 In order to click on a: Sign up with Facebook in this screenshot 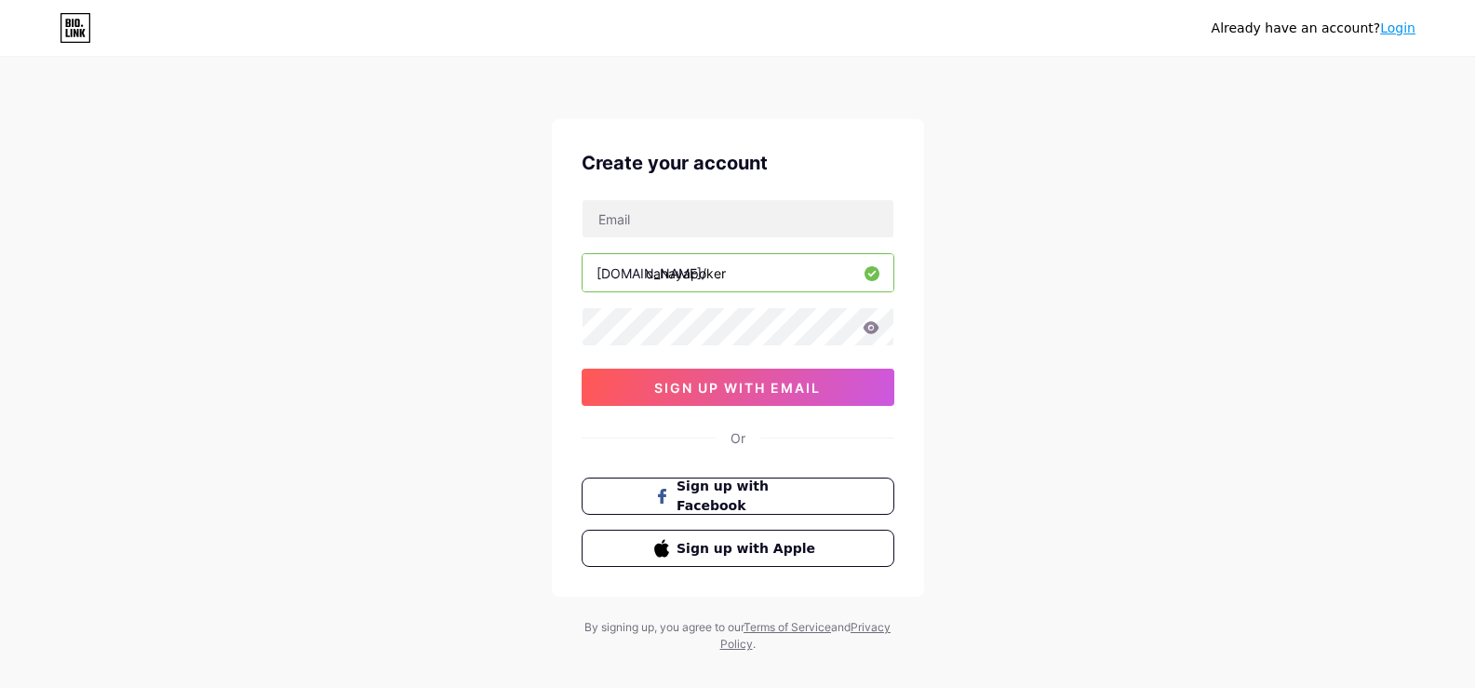, I will do `click(738, 496)`.